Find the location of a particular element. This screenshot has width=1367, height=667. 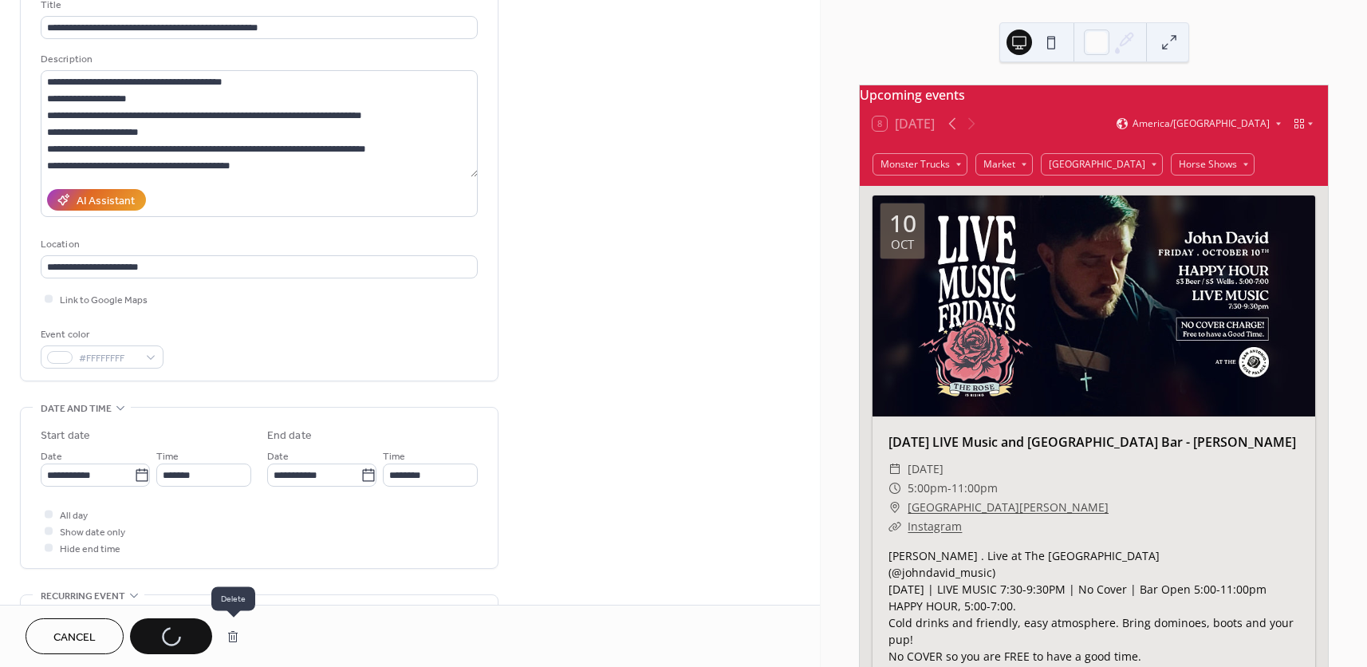

div: Start date is located at coordinates (65, 436).